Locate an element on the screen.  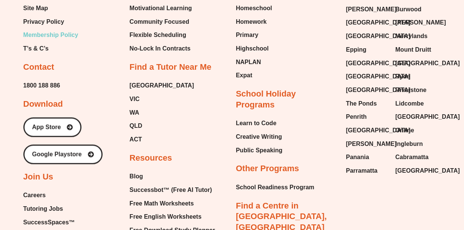
span: Successbot™ (Free AI Tutor) is located at coordinates (171, 190).